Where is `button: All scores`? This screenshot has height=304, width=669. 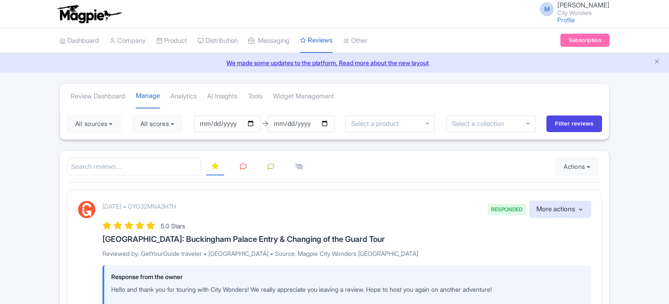 button: All scores is located at coordinates (157, 124).